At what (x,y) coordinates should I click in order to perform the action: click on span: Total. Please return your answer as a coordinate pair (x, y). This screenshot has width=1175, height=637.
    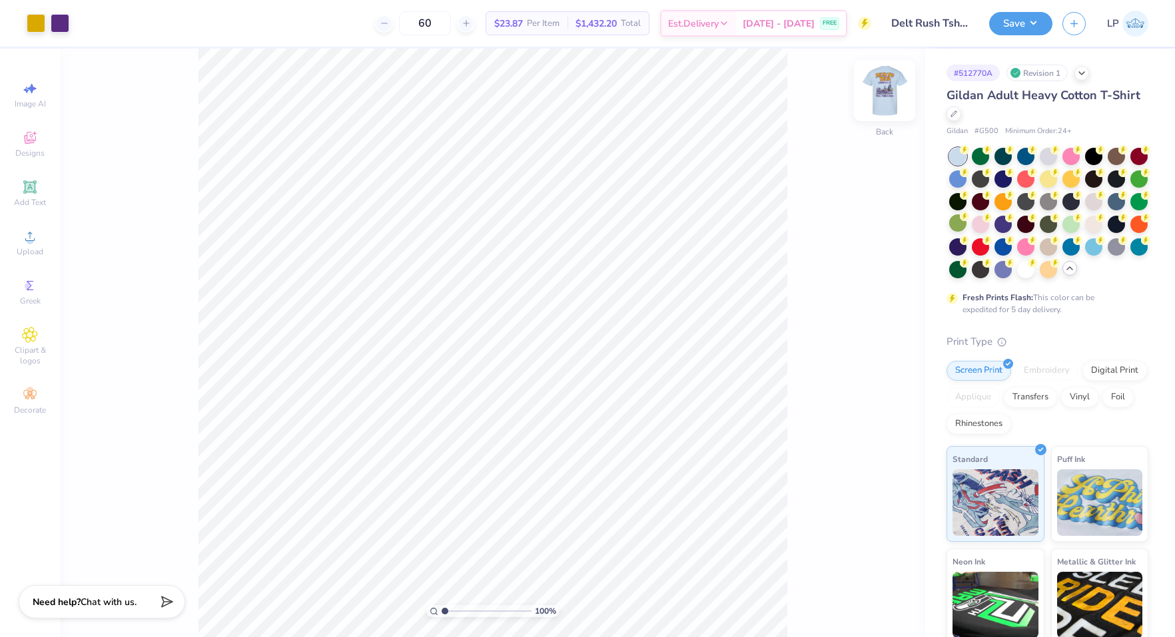
    Looking at the image, I should click on (631, 23).